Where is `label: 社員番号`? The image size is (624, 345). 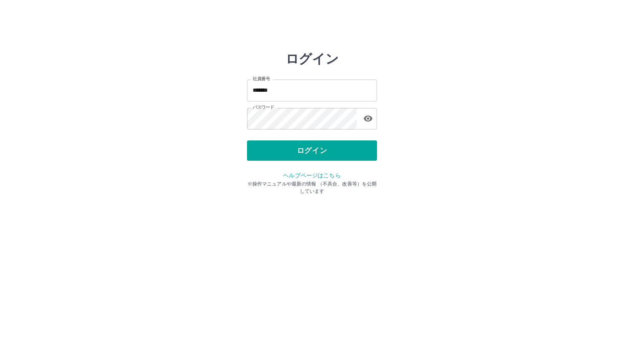
label: 社員番号 is located at coordinates (261, 79).